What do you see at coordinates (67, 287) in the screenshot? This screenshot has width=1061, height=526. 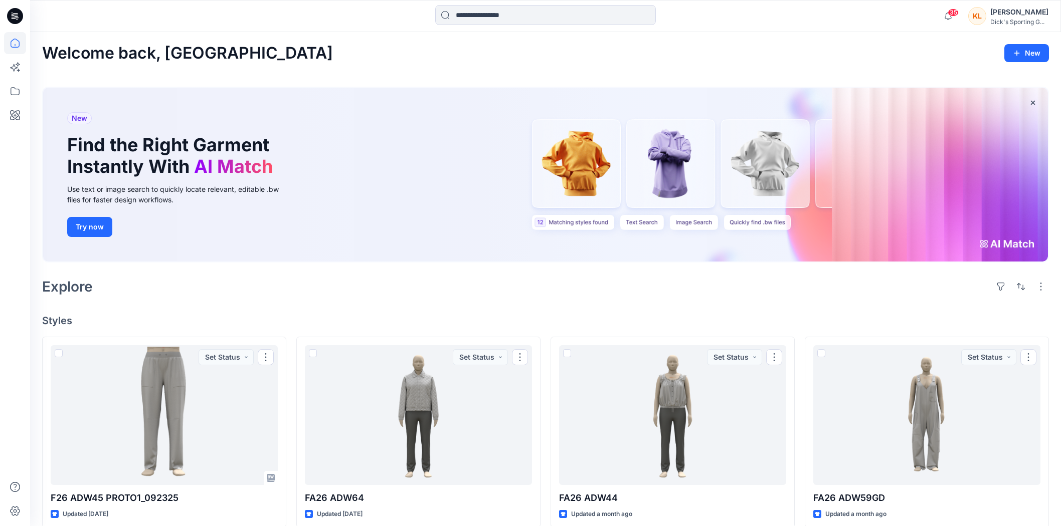 I see `h2: Explore` at bounding box center [67, 287].